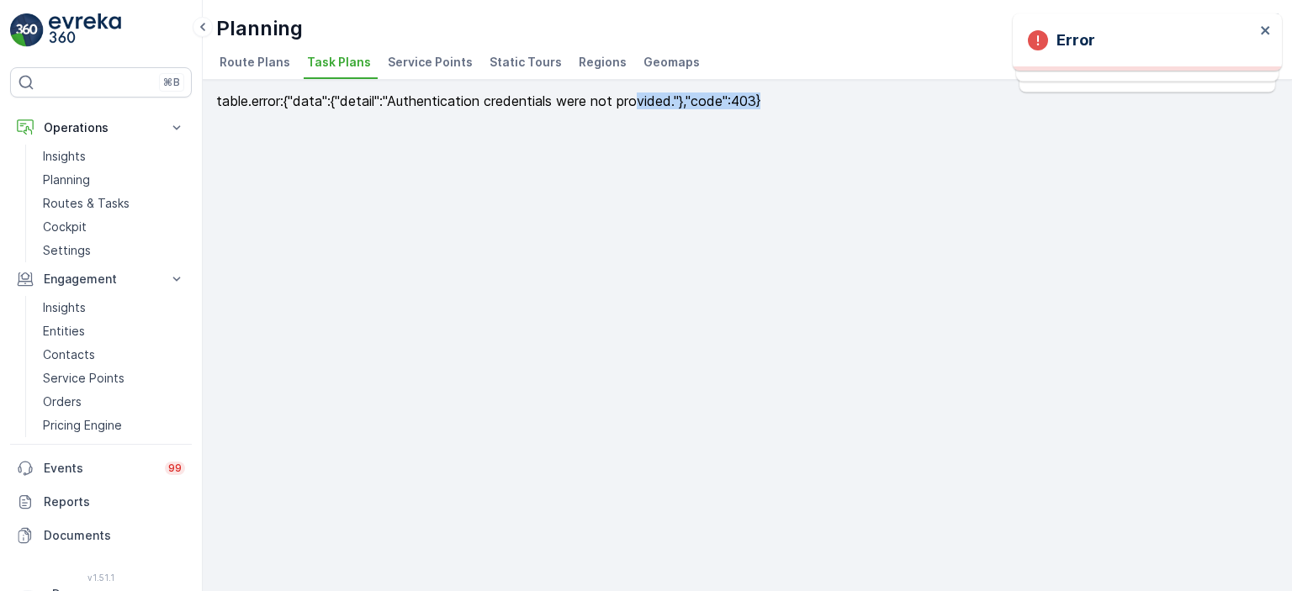 Image resolution: width=1292 pixels, height=591 pixels. I want to click on p: Entities, so click(64, 331).